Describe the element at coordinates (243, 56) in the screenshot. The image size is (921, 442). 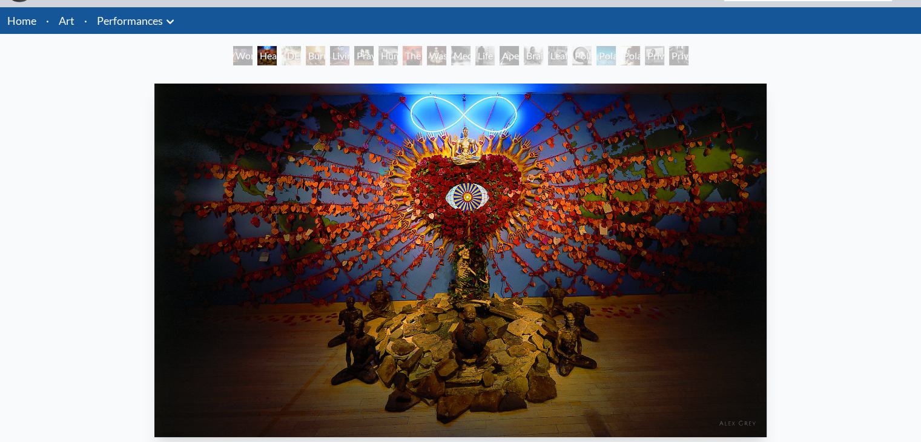
I see `div: World Spirit` at that location.